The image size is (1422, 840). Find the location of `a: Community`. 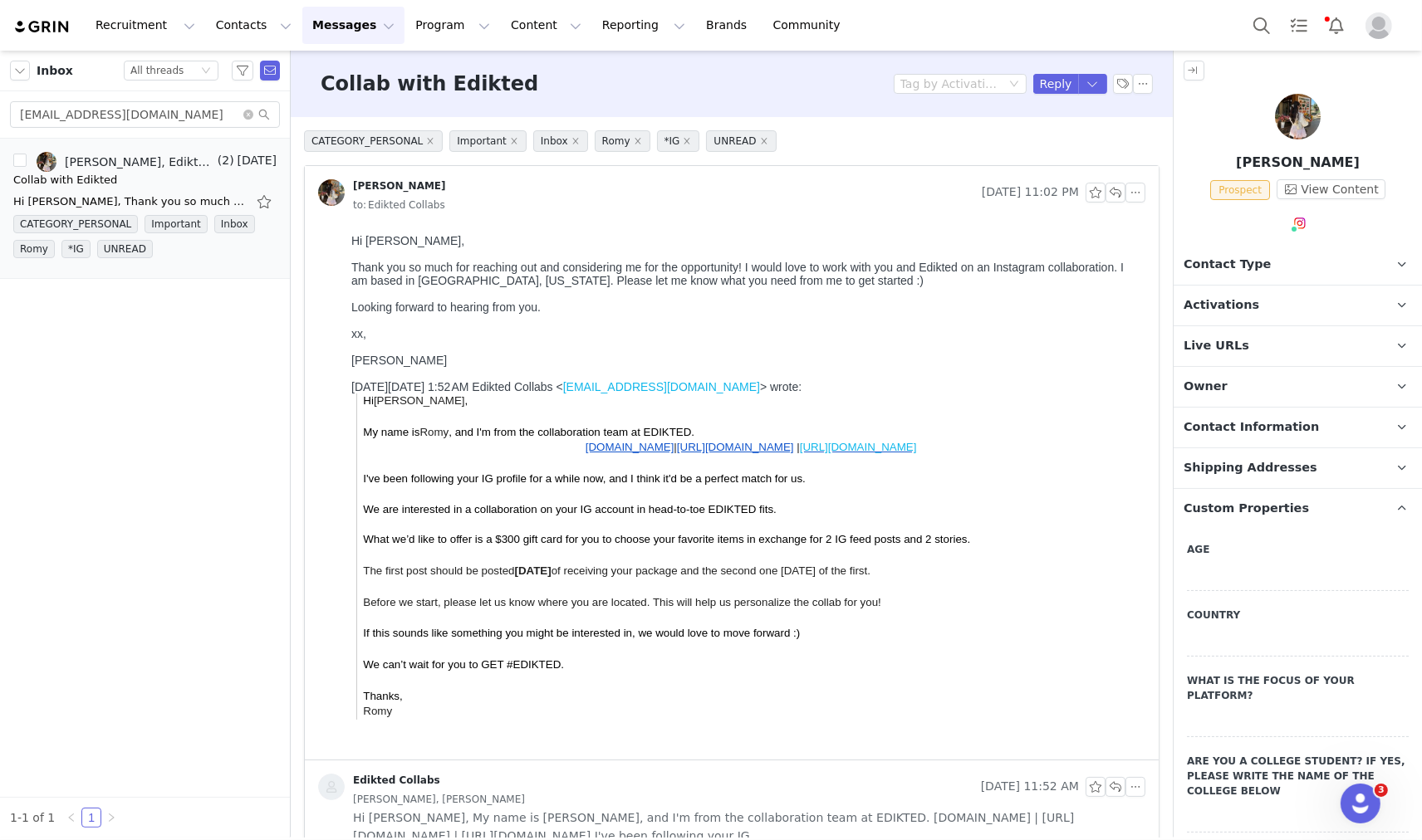

a: Community is located at coordinates (810, 25).